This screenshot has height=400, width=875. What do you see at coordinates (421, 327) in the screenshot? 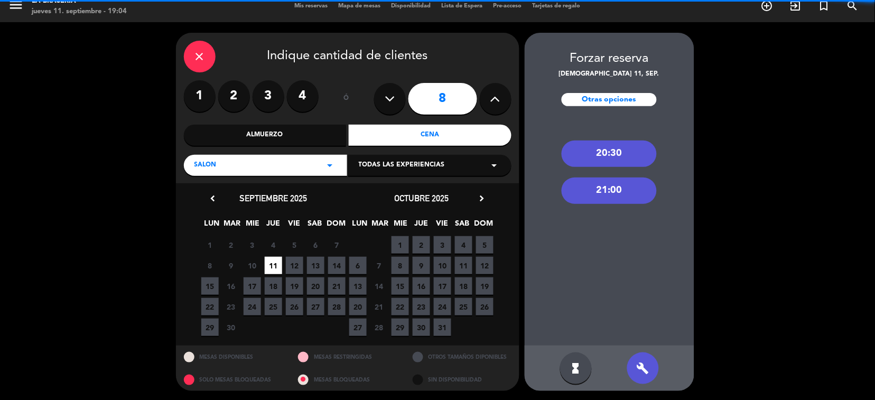
I see `span: 30` at bounding box center [421, 327].